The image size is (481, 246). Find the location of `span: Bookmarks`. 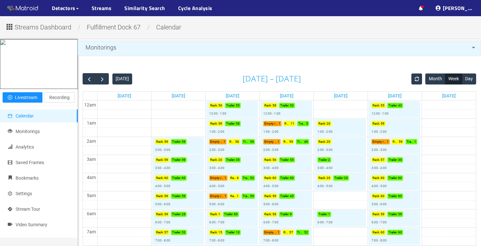

span: Bookmarks is located at coordinates (27, 178).